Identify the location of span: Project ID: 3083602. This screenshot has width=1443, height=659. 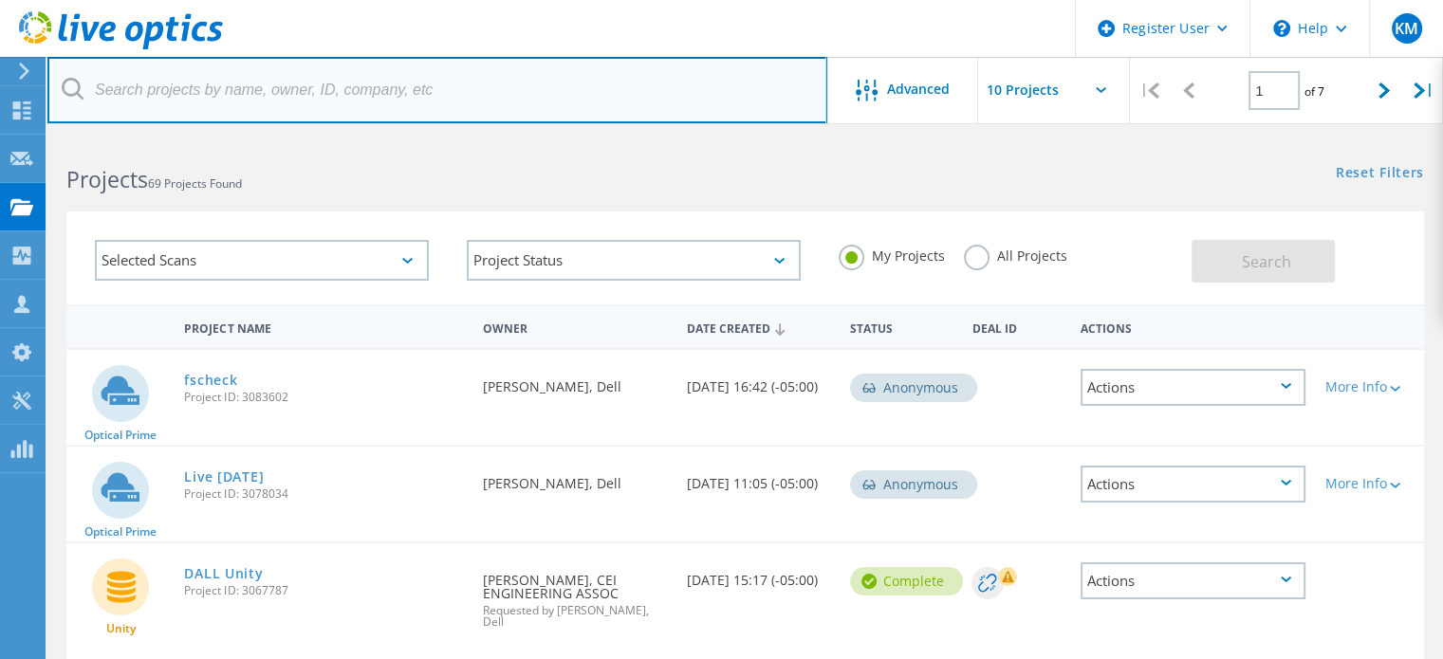
(324, 398).